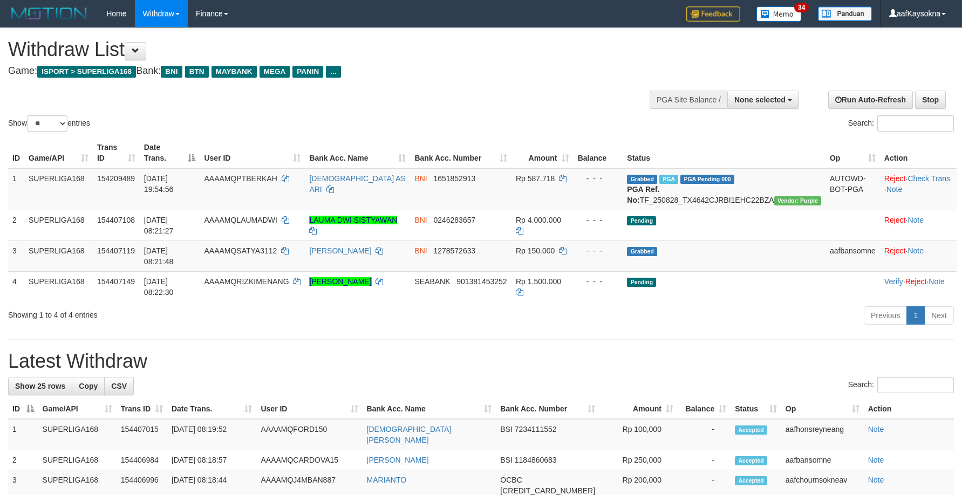 The image size is (962, 495). What do you see at coordinates (713, 14) in the screenshot?
I see `img: Feedback.jpg` at bounding box center [713, 14].